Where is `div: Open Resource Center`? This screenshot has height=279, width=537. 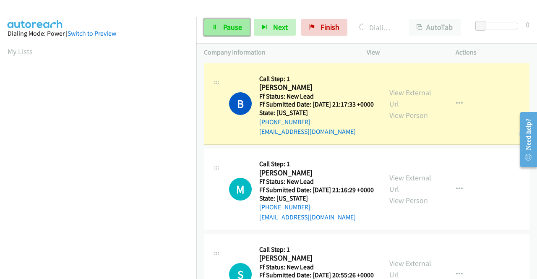
div: Open Resource Center is located at coordinates (15, 33).